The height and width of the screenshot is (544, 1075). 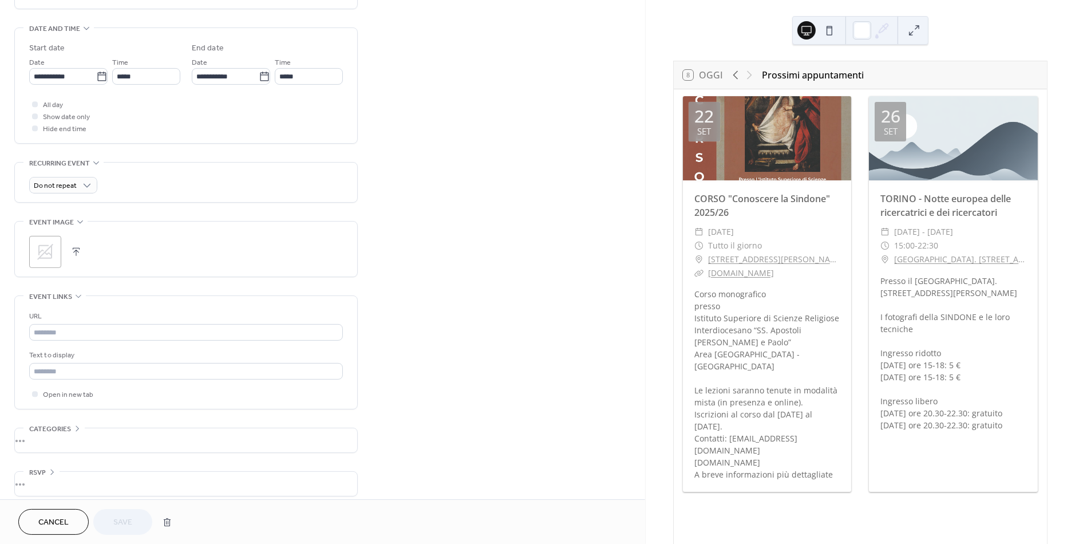 I want to click on span: Do not repeat, so click(x=55, y=186).